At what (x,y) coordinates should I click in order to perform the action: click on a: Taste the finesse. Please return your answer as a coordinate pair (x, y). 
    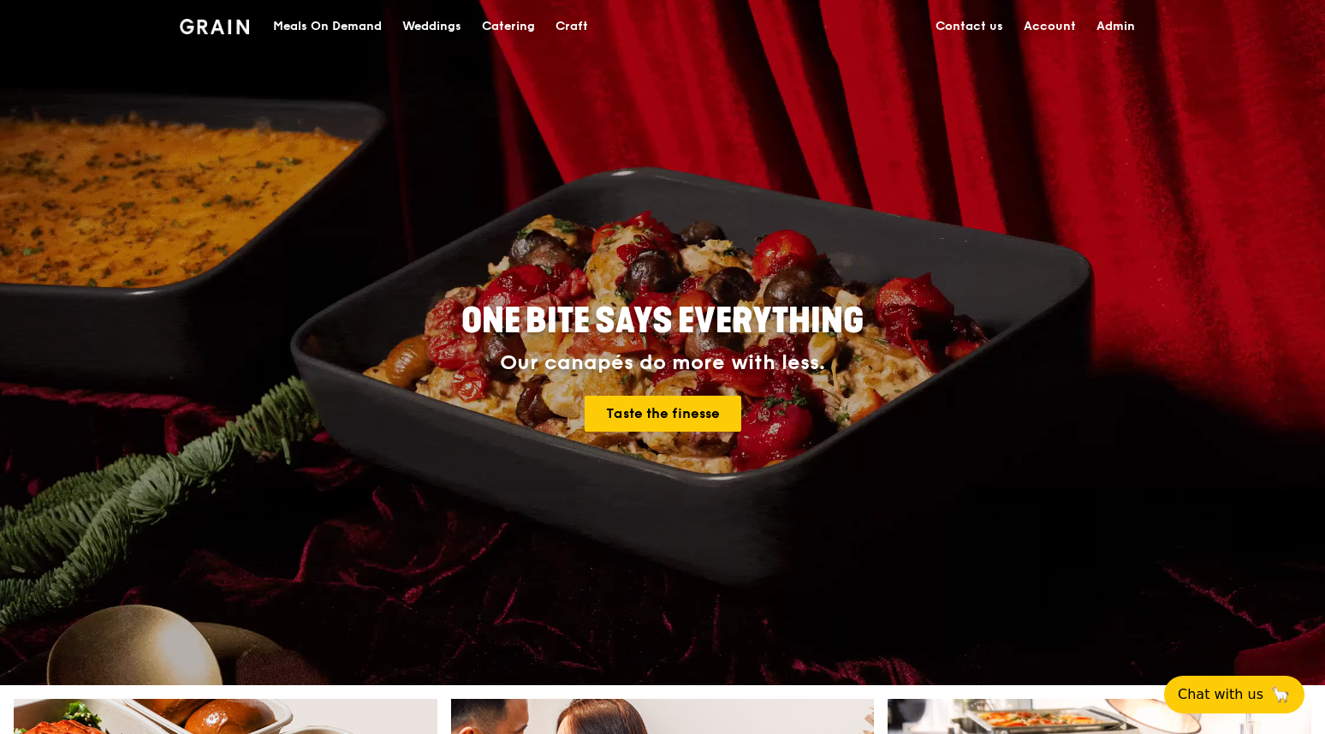
    Looking at the image, I should click on (663, 414).